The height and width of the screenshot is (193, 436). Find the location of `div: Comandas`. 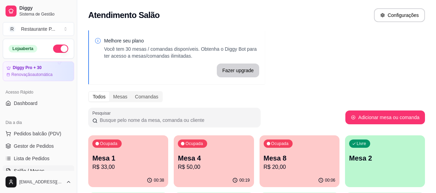

div: Comandas is located at coordinates (147, 97).